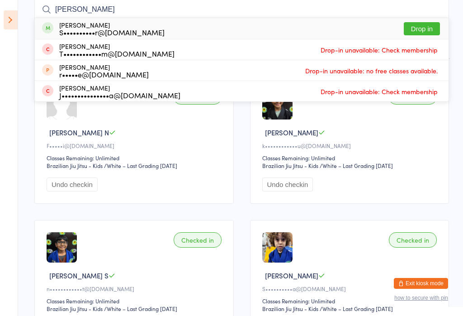 Image resolution: width=463 pixels, height=316 pixels. Describe the element at coordinates (422, 28) in the screenshot. I see `button: Drop in` at that location.